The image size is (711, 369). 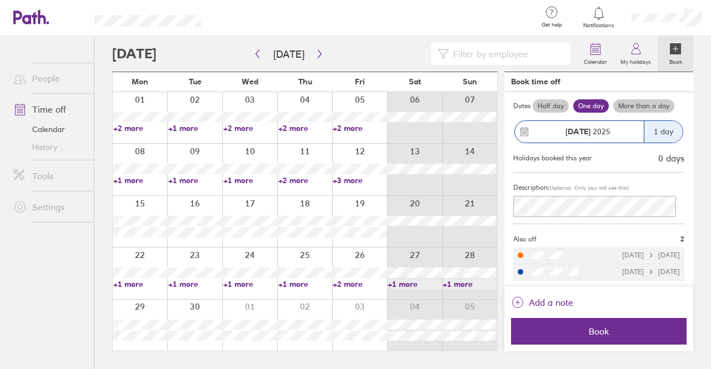 I want to click on a: People, so click(x=49, y=78).